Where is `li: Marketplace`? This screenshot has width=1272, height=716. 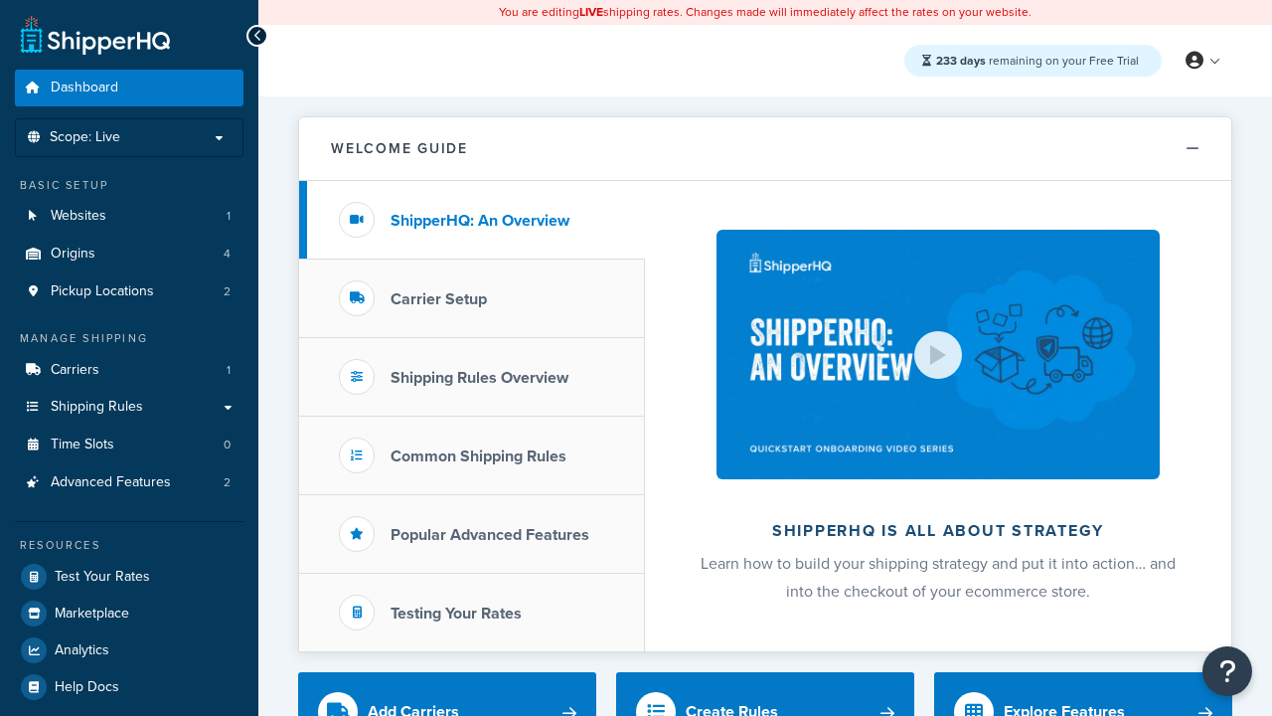 li: Marketplace is located at coordinates (129, 613).